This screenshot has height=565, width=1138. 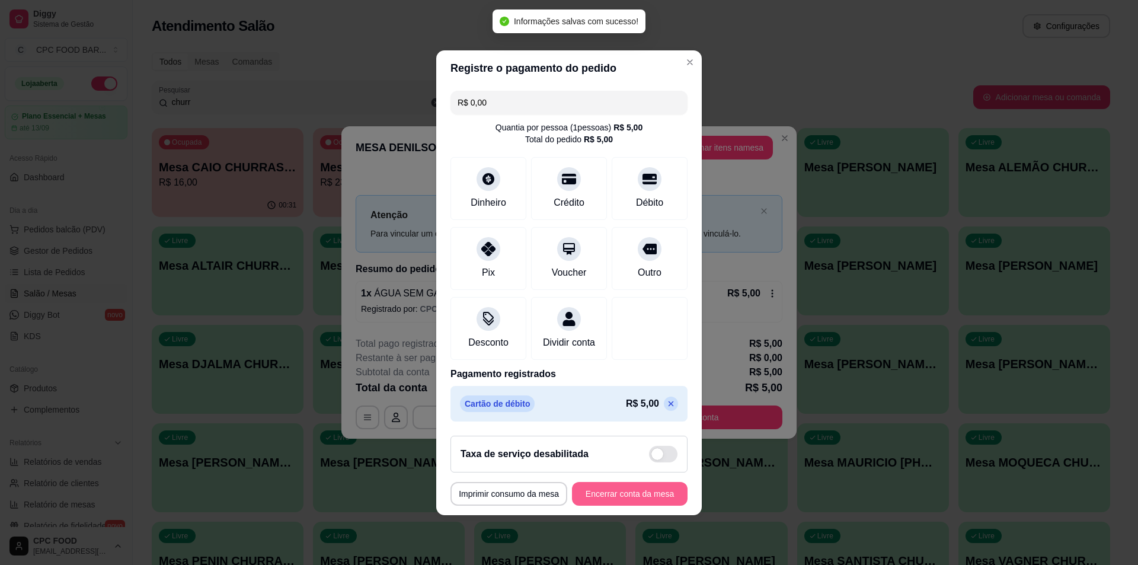 I want to click on div: Crédito, so click(x=569, y=203).